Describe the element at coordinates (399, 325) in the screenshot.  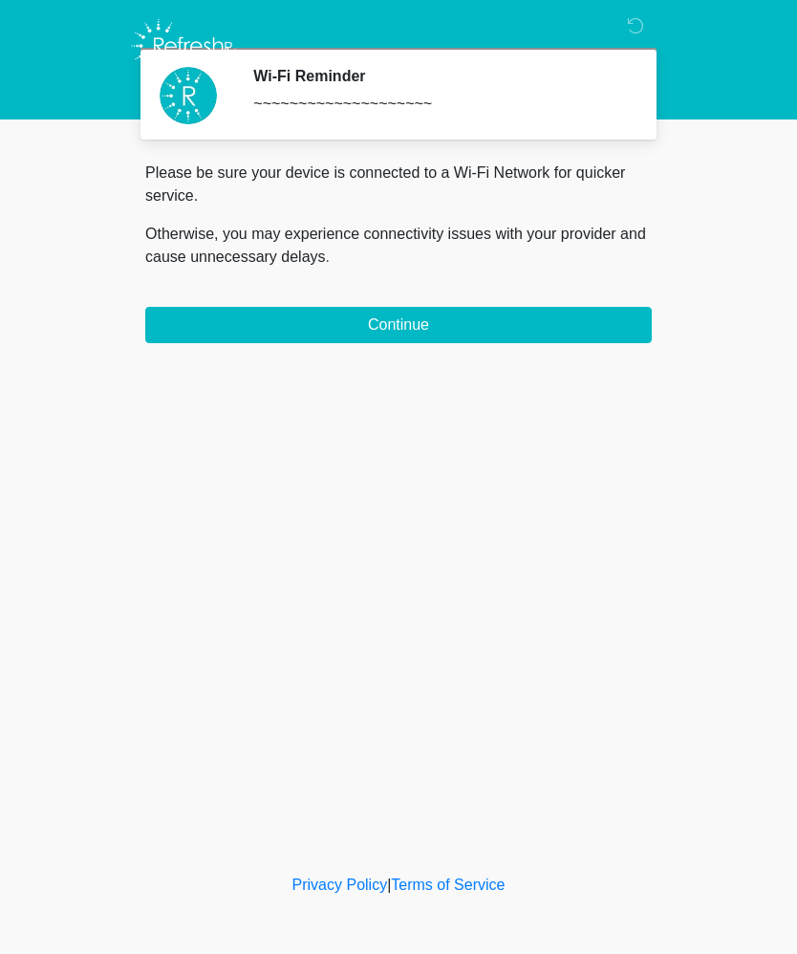
I see `button: Continue` at that location.